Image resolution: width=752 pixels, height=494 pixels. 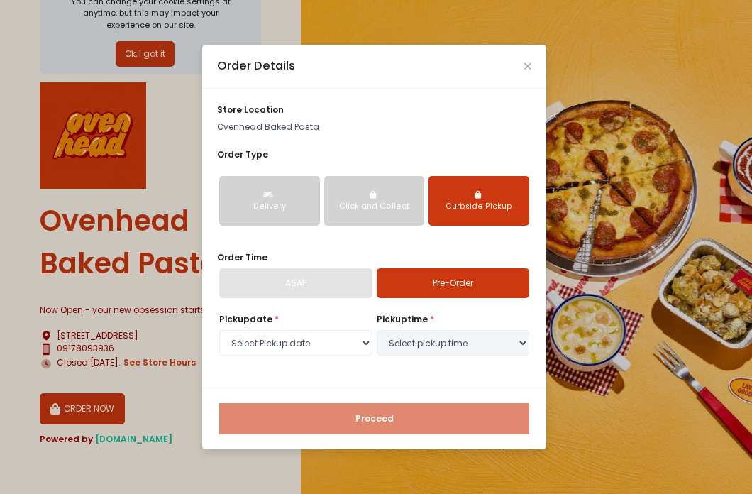 What do you see at coordinates (256, 66) in the screenshot?
I see `div: Order Details` at bounding box center [256, 66].